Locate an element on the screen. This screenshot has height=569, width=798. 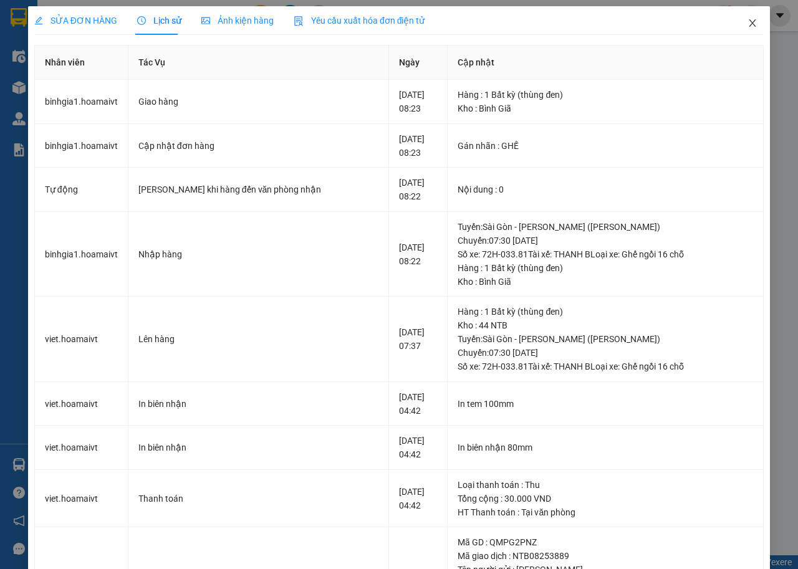
span: picture is located at coordinates (206, 21).